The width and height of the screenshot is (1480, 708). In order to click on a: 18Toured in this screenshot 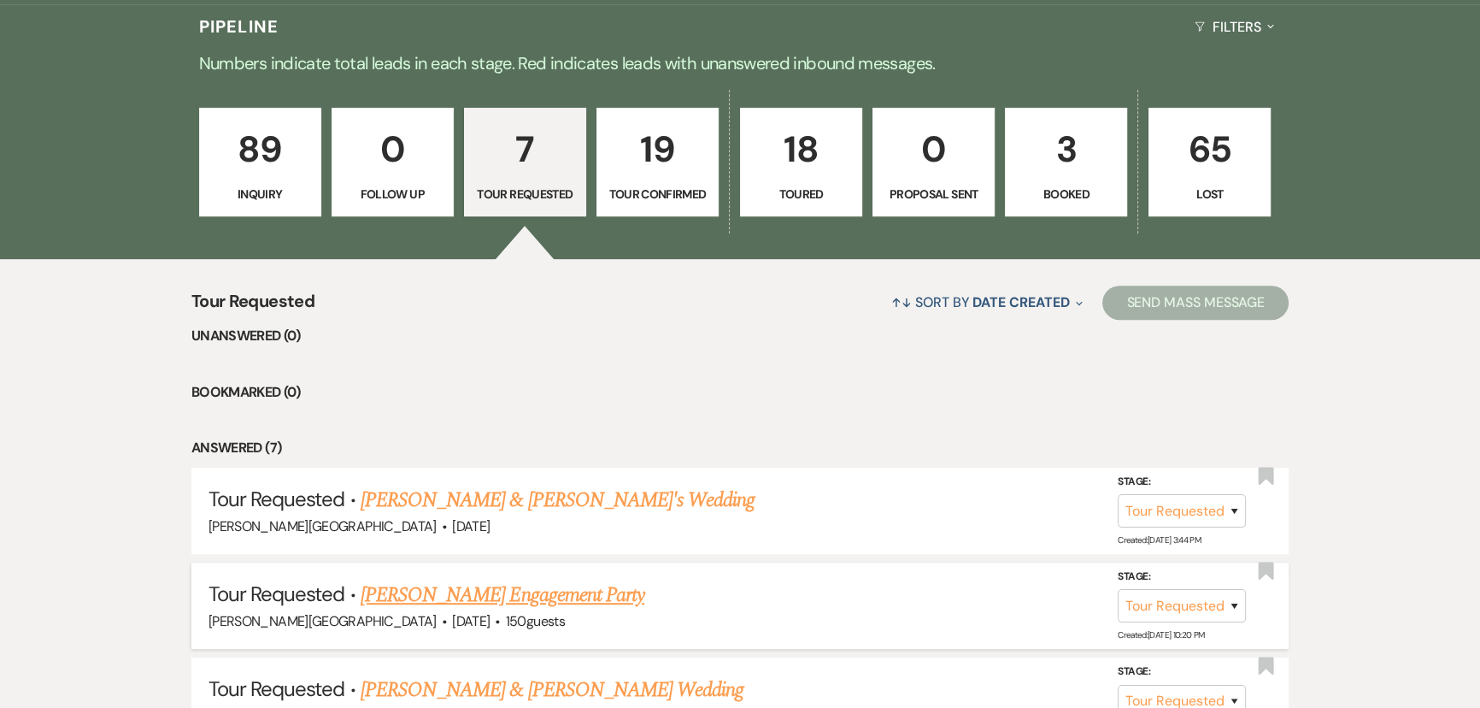, I will do `click(801, 162)`.